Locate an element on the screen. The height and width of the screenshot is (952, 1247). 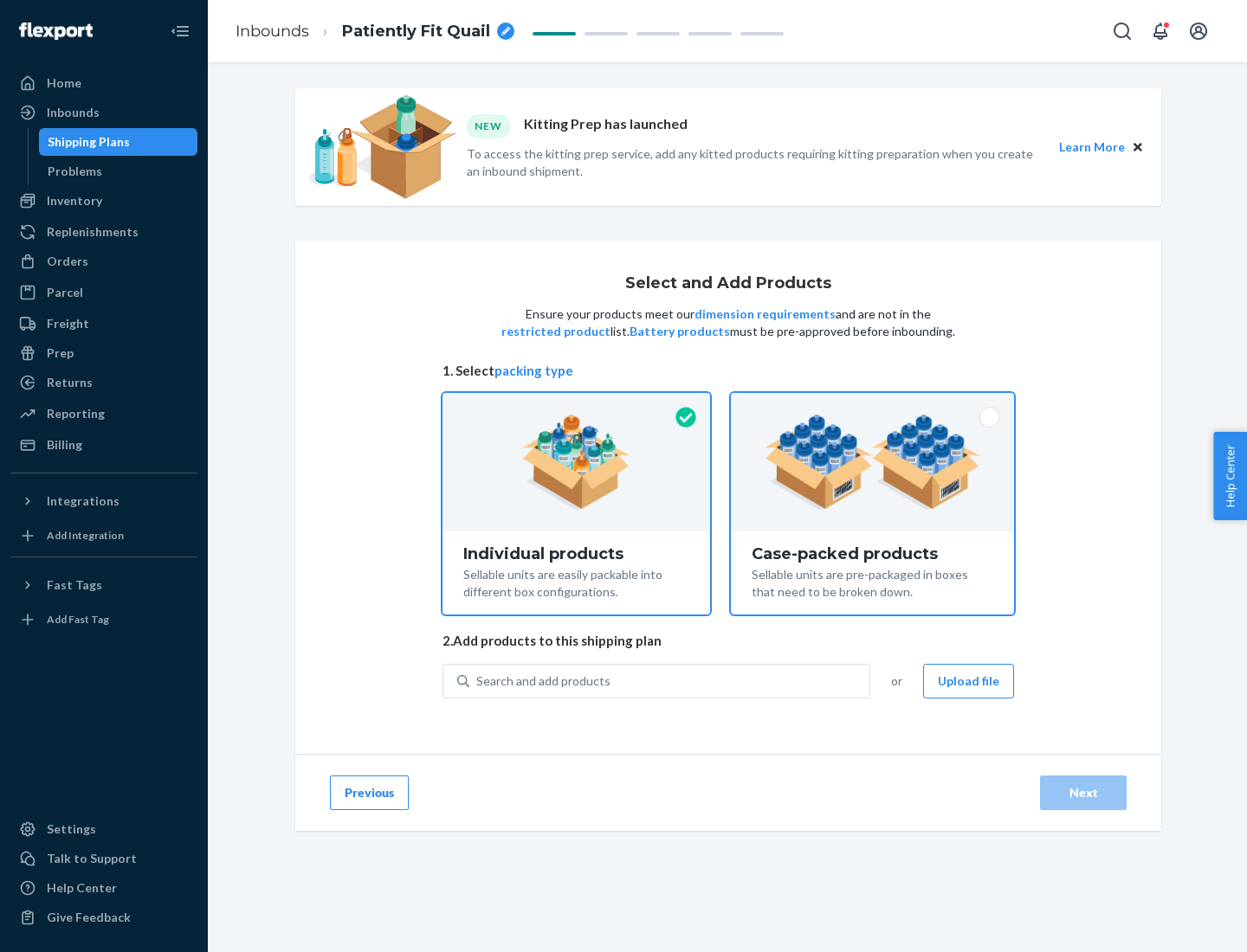
div: Talk to Support is located at coordinates (91, 859).